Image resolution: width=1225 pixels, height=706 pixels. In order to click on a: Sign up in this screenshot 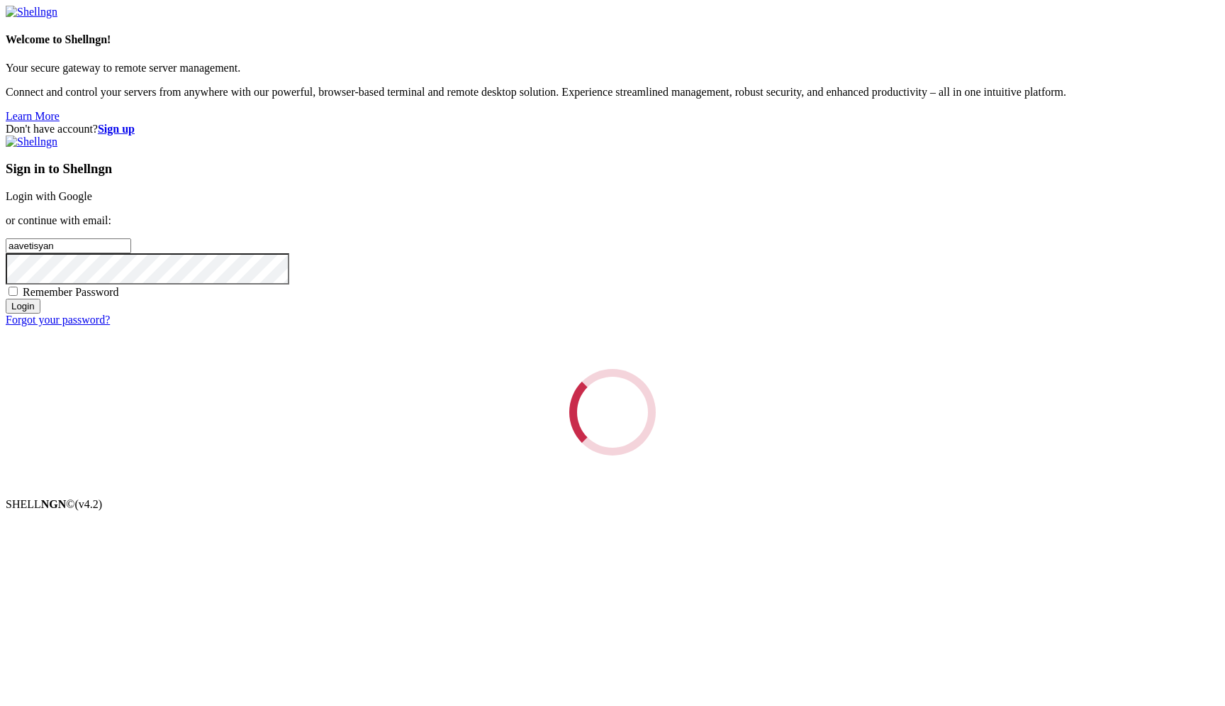, I will do `click(116, 128)`.